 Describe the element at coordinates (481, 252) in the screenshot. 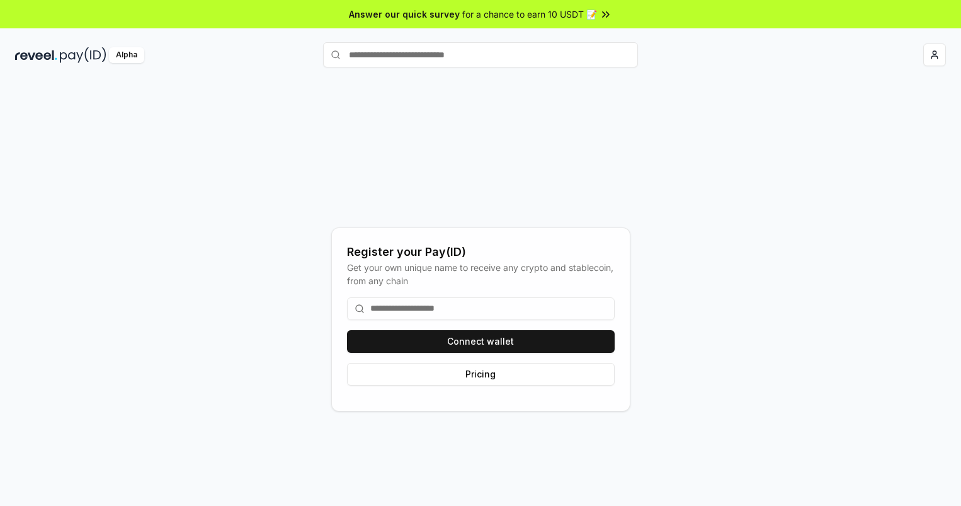

I see `div: Register your Pay(ID)` at that location.